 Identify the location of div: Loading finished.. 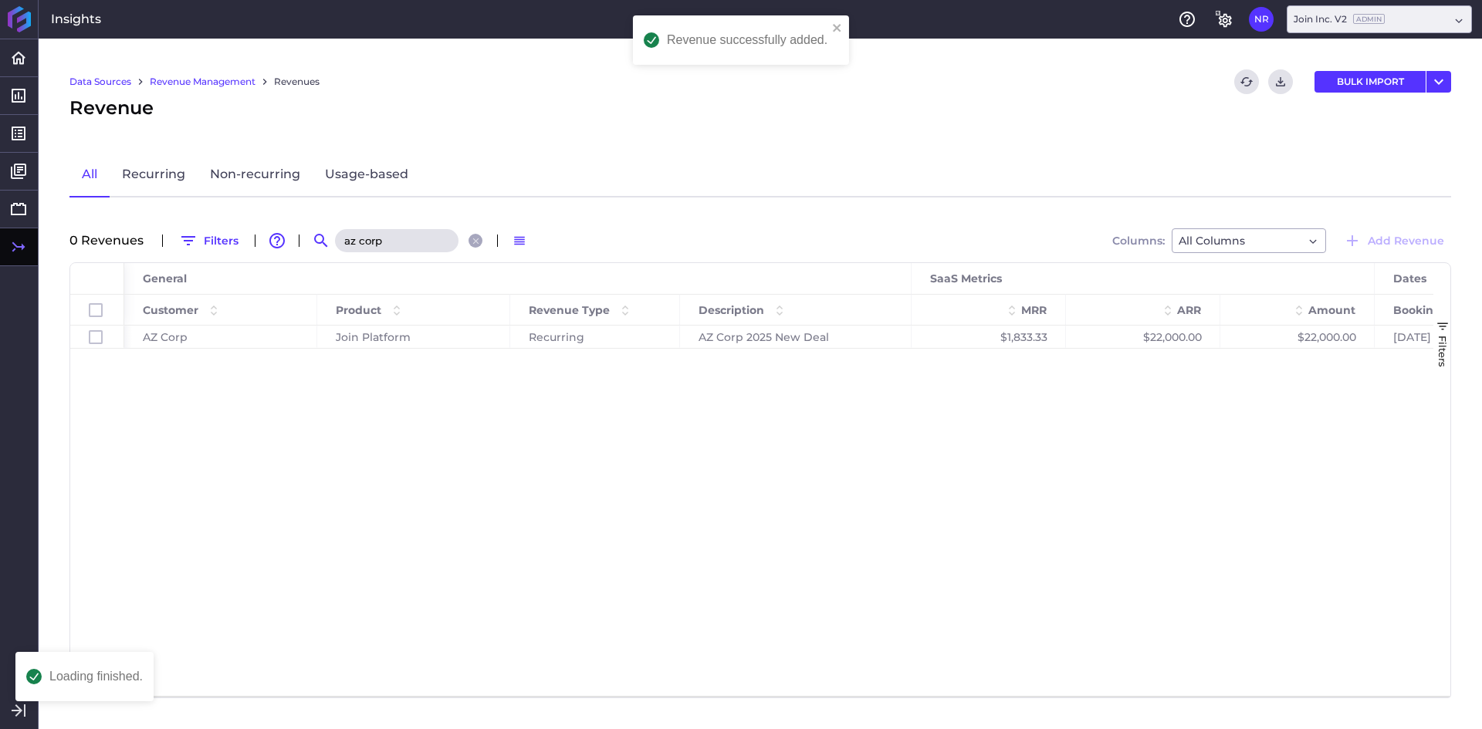
(96, 677).